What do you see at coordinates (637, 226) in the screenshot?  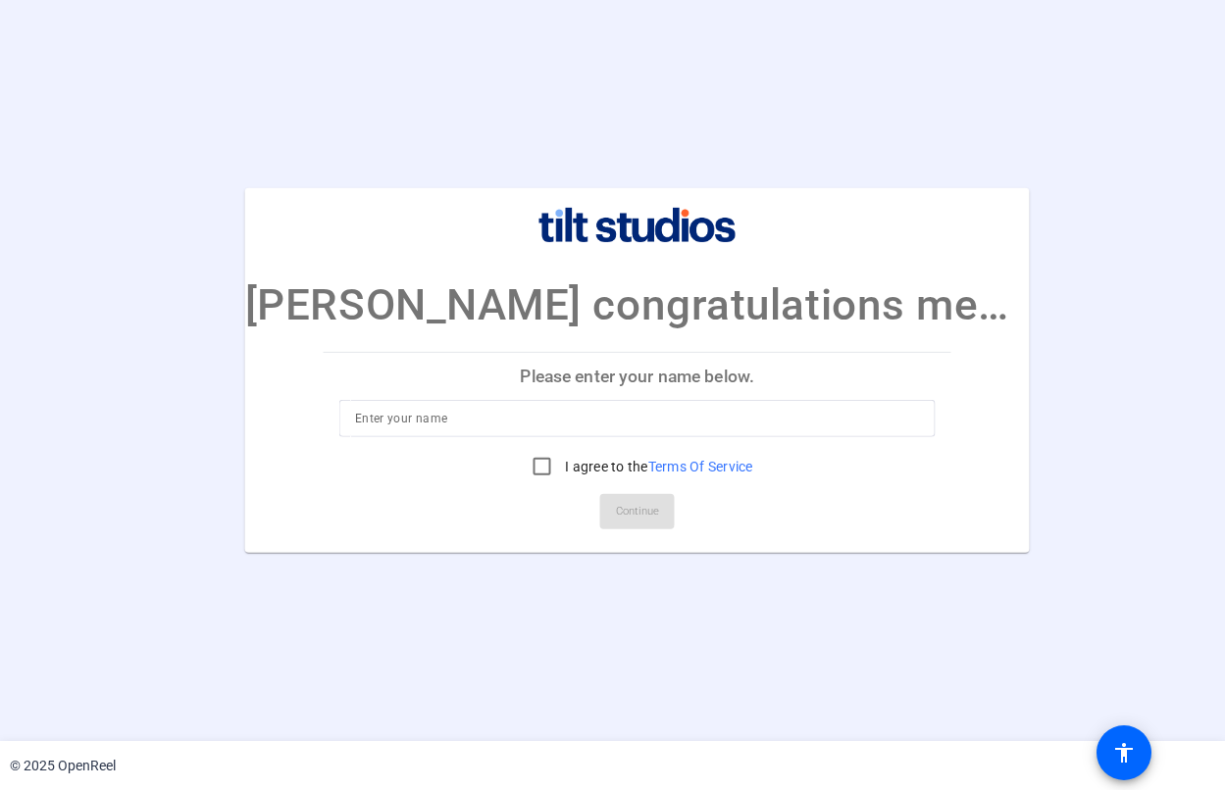 I see `img: company-logo` at bounding box center [637, 226].